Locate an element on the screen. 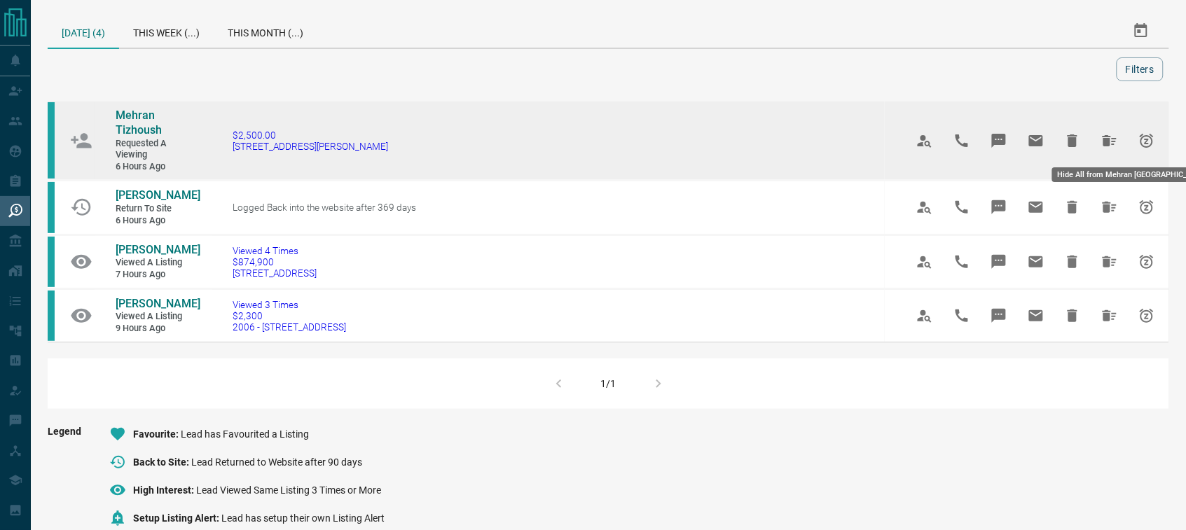 The width and height of the screenshot is (1186, 530). span: Favourite is located at coordinates (157, 434).